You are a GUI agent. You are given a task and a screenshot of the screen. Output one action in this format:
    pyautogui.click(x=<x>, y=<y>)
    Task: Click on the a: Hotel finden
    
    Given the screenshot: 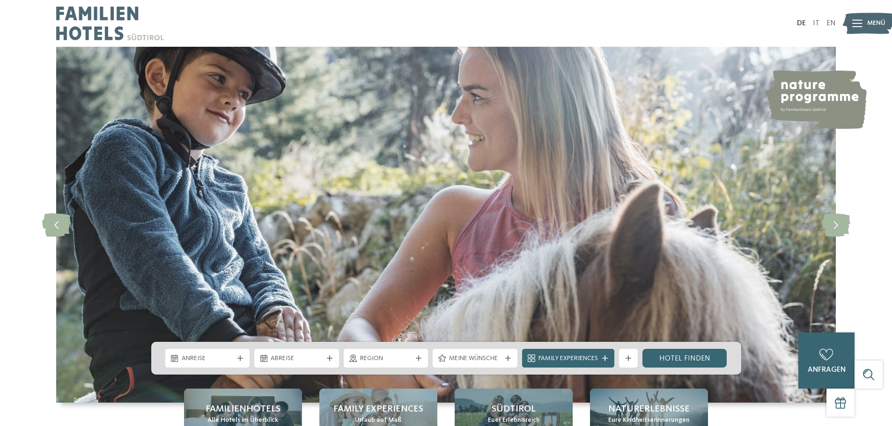 What is the action you would take?
    pyautogui.click(x=684, y=359)
    